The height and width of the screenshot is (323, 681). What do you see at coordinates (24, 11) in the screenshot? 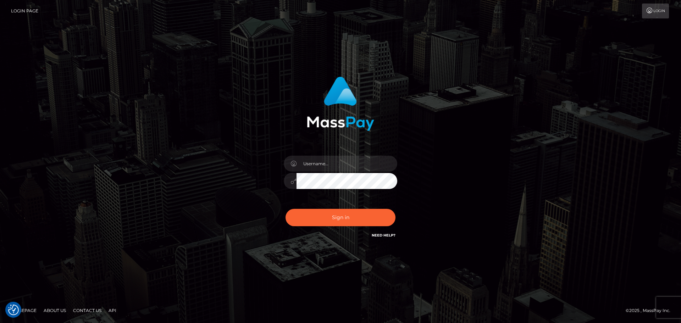
I see `a: Login Page` at bounding box center [24, 11].